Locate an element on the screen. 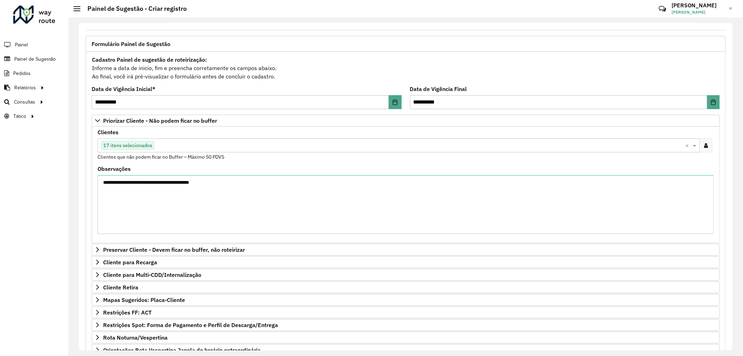 Image resolution: width=743 pixels, height=356 pixels. label: Observações is located at coordinates (114, 169).